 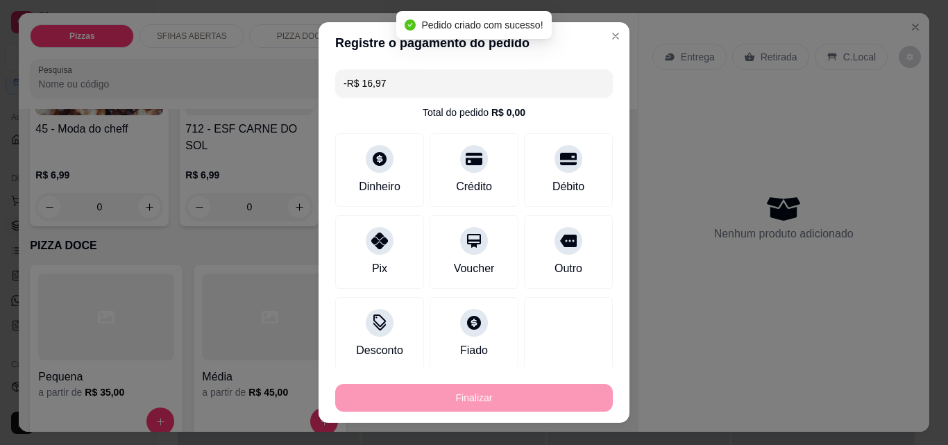 I want to click on div: Fiado, so click(x=474, y=350).